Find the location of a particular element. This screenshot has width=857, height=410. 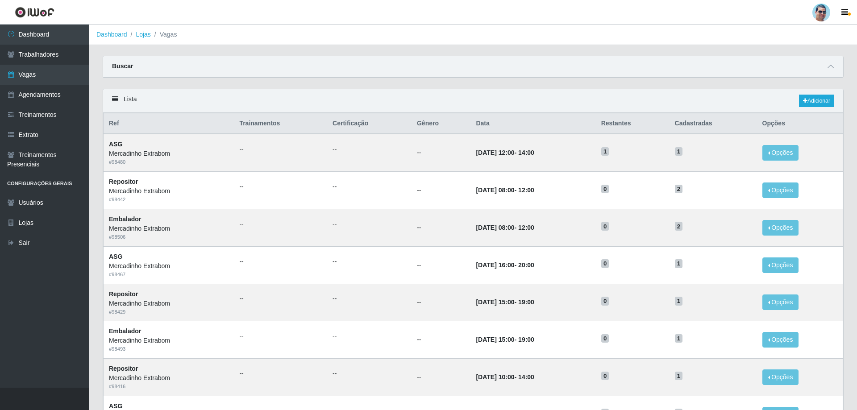

th: Trainamentos is located at coordinates (280, 124).